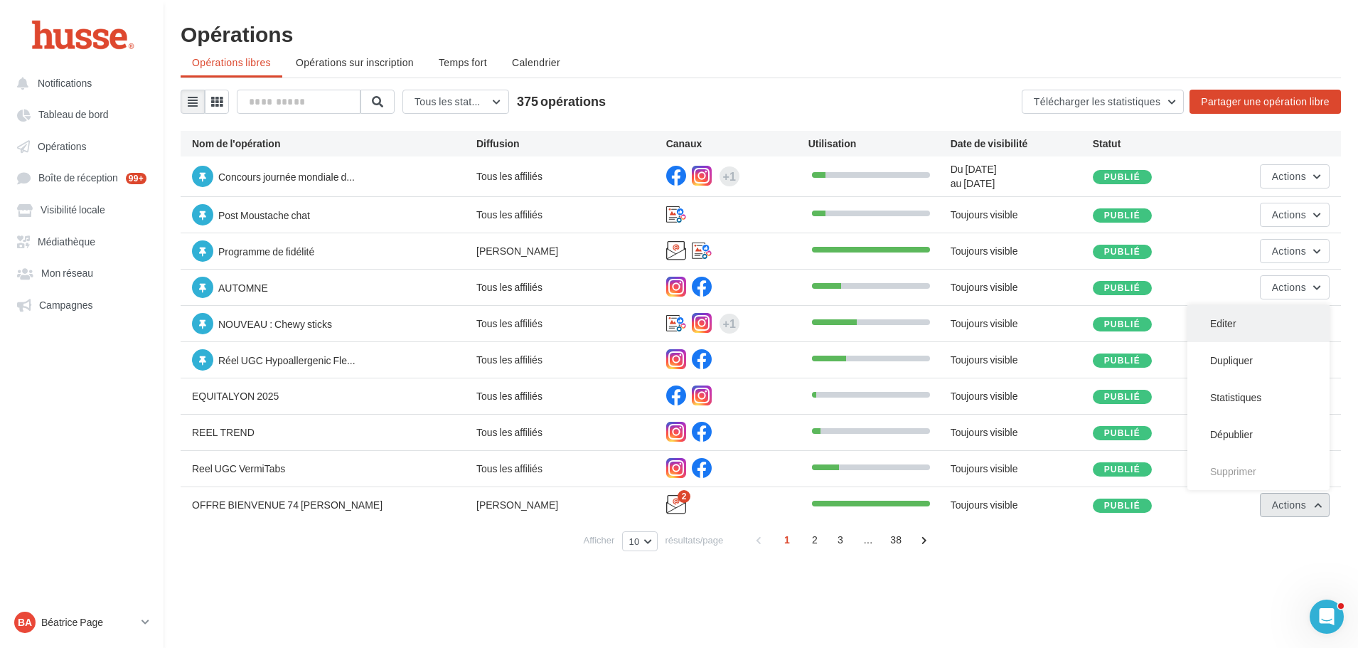 Image resolution: width=1358 pixels, height=648 pixels. I want to click on div: 99+, so click(136, 178).